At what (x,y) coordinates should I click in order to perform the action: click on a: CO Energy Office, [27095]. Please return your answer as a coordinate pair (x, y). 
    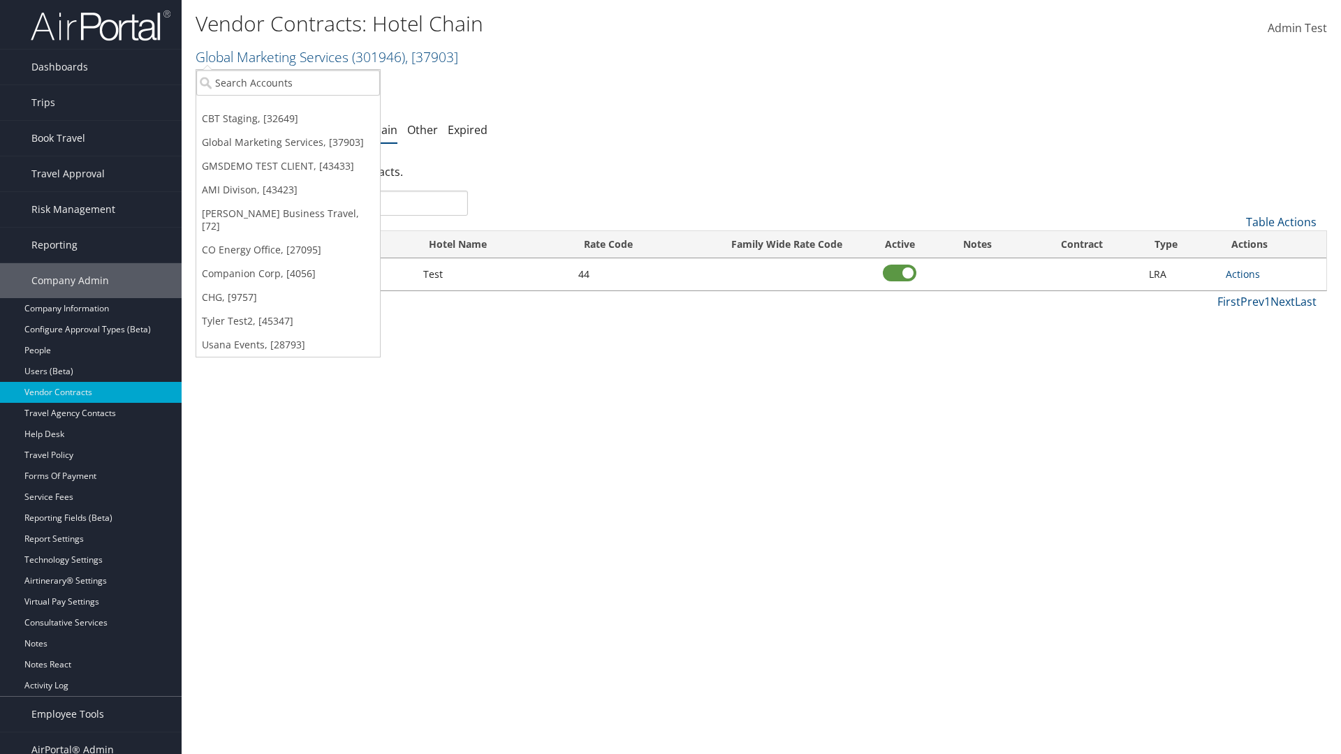
    Looking at the image, I should click on (288, 250).